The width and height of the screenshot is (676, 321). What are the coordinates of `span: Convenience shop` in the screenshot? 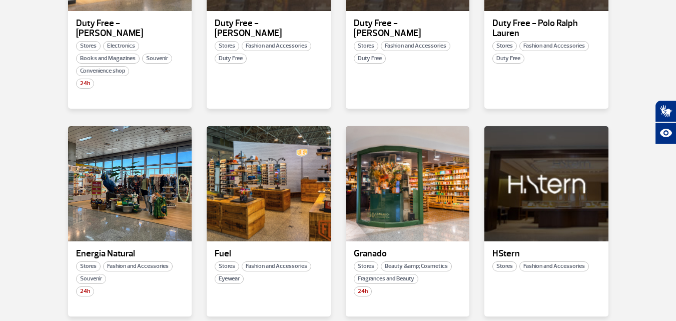 It's located at (103, 71).